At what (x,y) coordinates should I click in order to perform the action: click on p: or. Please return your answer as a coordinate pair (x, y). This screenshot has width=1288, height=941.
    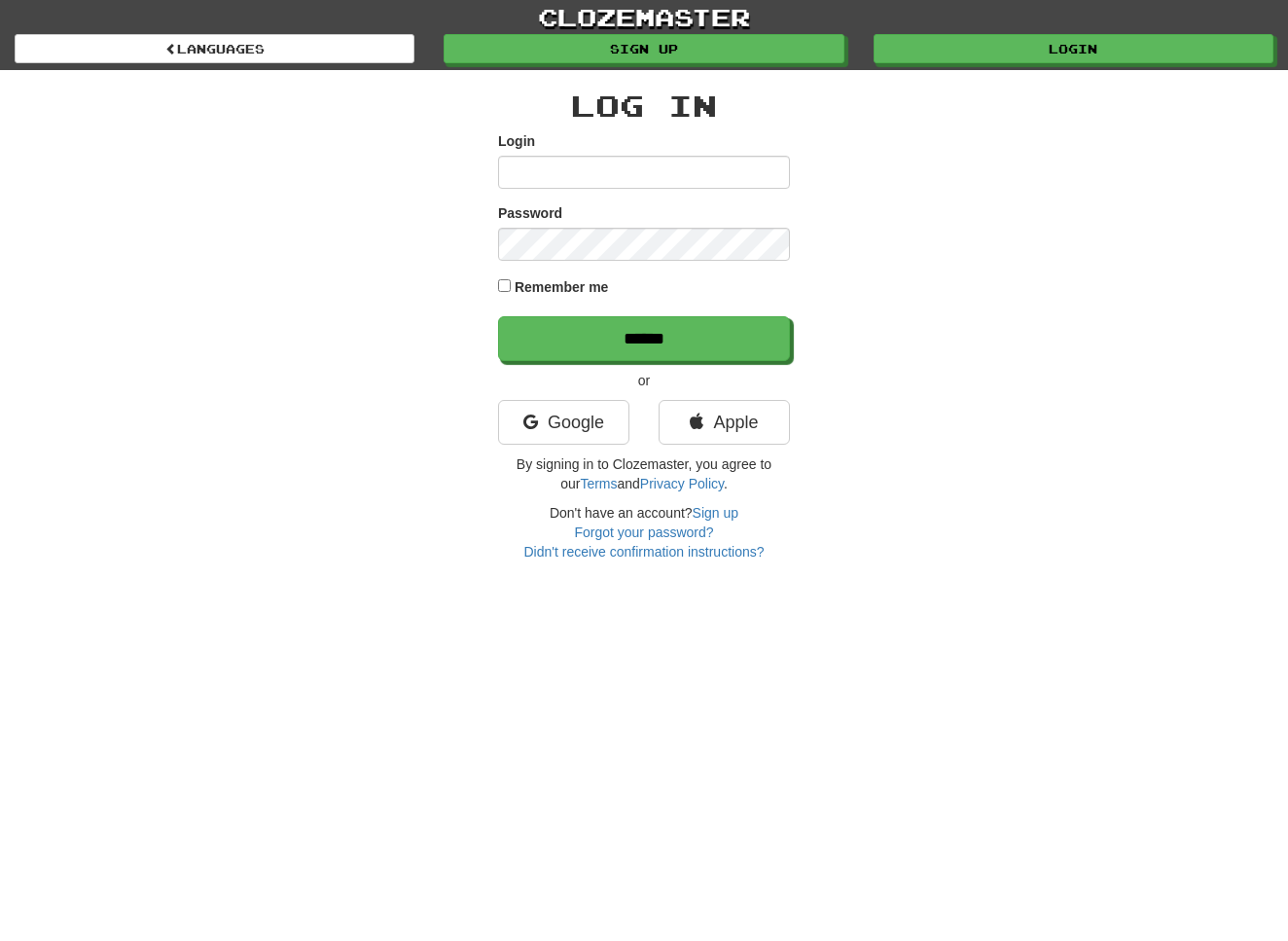
    Looking at the image, I should click on (644, 380).